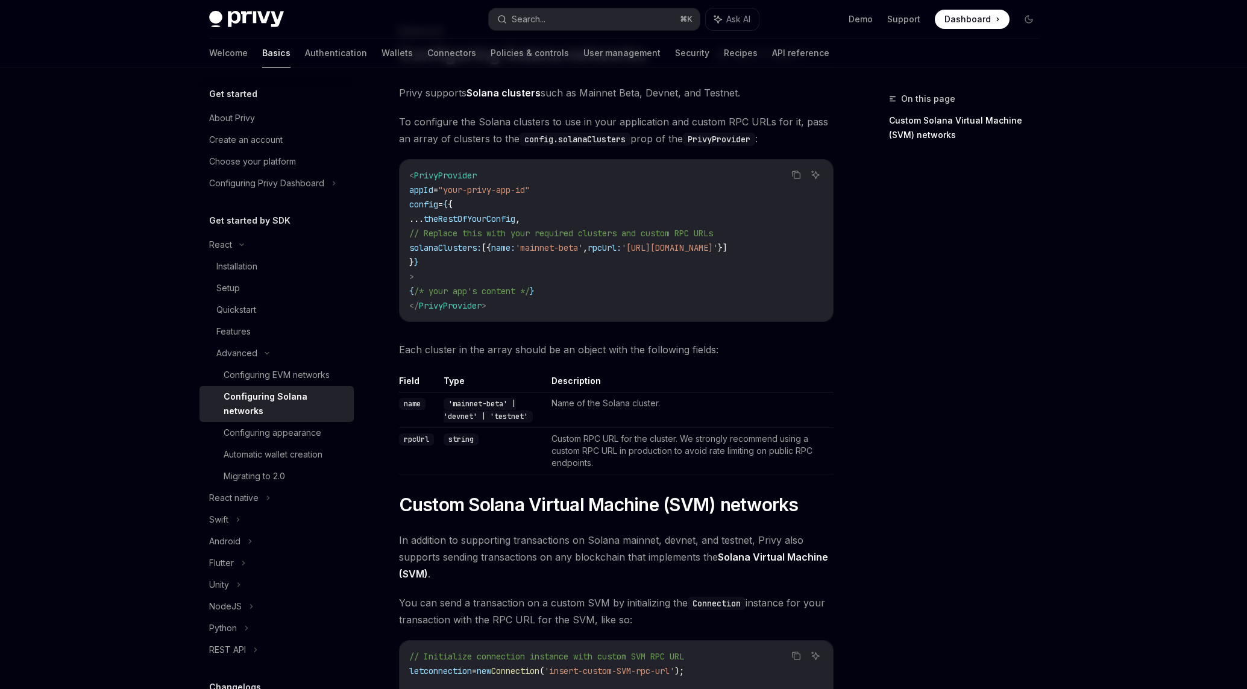 The width and height of the screenshot is (1247, 689). What do you see at coordinates (277, 404) in the screenshot?
I see `a: Configuring Solana networks` at bounding box center [277, 404].